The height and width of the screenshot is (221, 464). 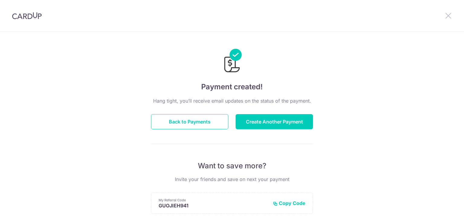 I want to click on img: Payments, so click(x=232, y=61).